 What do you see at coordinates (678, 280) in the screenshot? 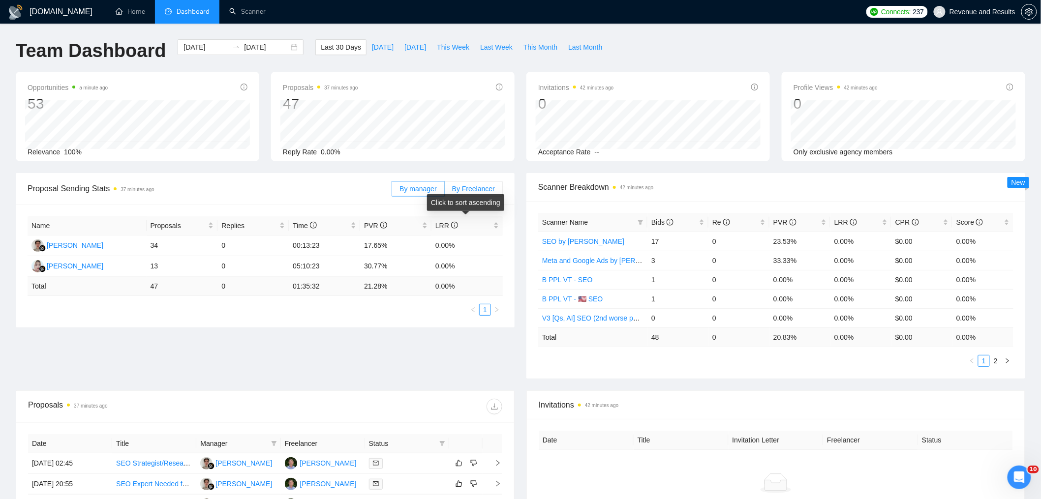
I see `td: 1` at bounding box center [678, 280].